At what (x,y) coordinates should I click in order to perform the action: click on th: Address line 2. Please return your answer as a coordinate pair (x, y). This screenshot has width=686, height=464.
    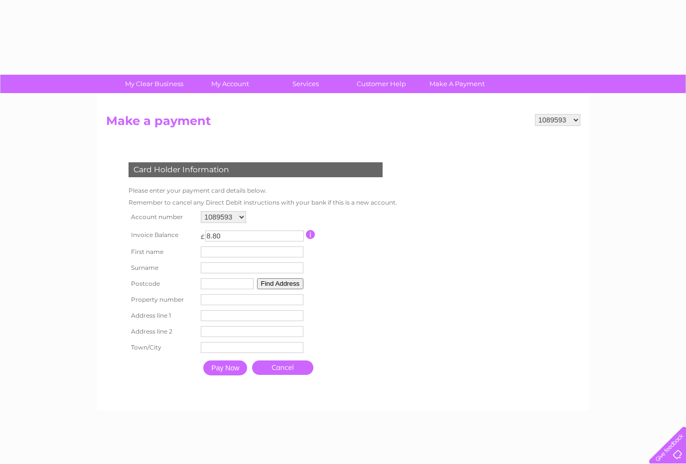
    Looking at the image, I should click on (162, 332).